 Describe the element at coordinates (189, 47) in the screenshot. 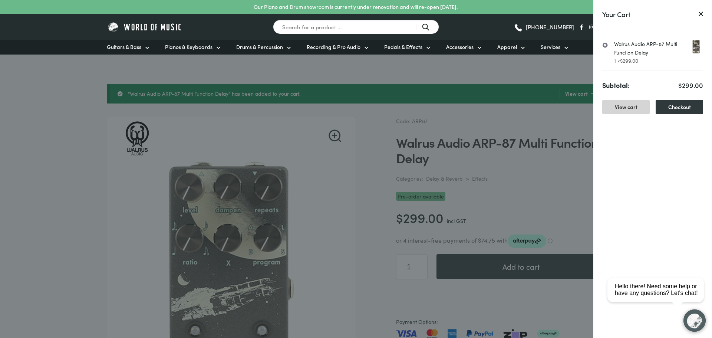

I see `span: Pianos & Keyboards` at that location.